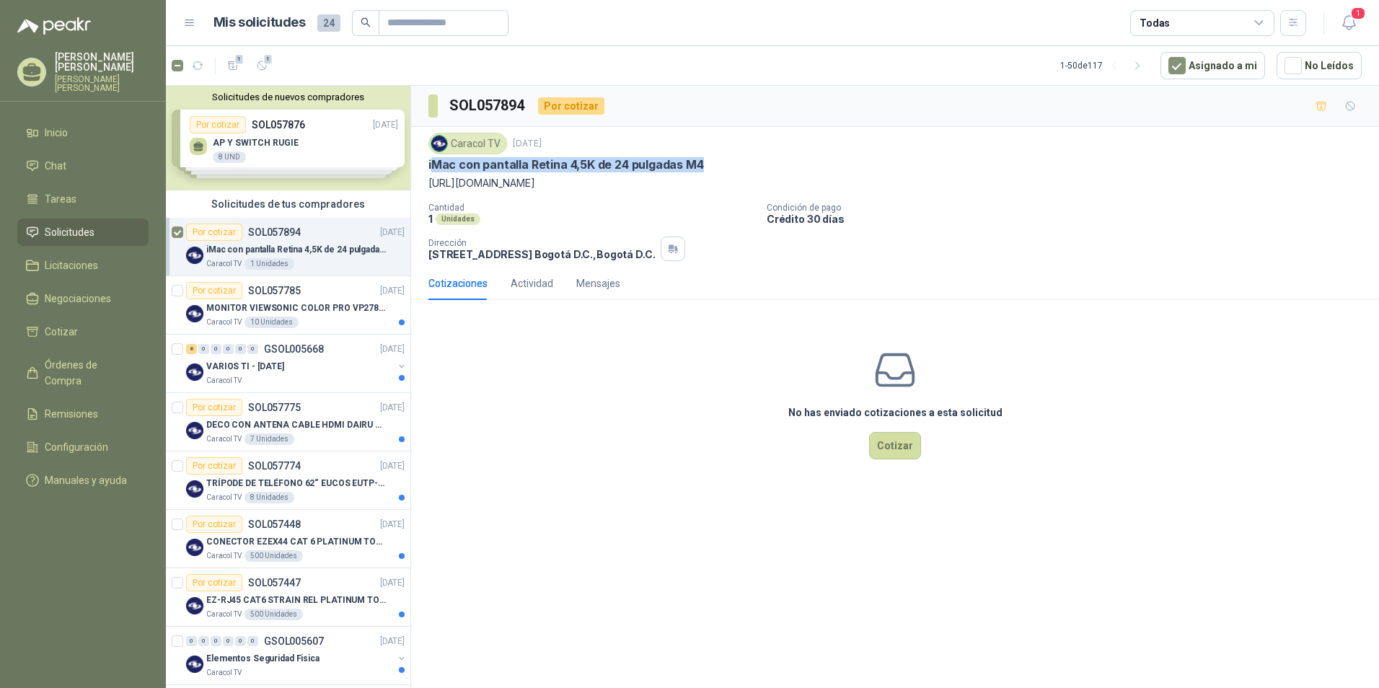  What do you see at coordinates (288, 97) in the screenshot?
I see `button: Solicitudes de nuevos compradores` at bounding box center [288, 97].